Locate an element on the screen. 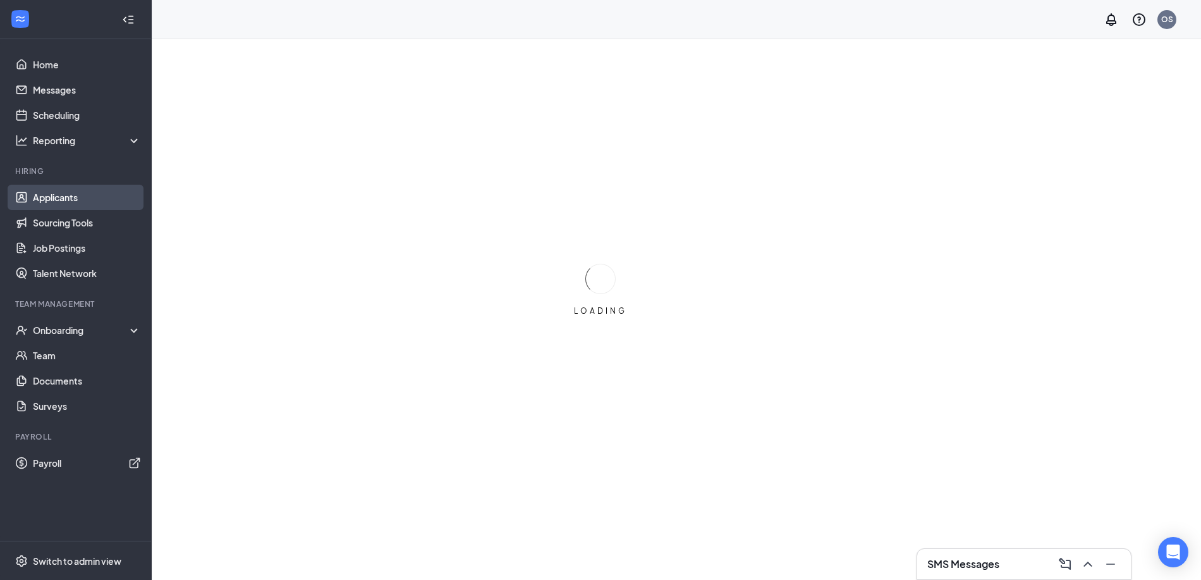 This screenshot has height=580, width=1201. button: Minimize is located at coordinates (1111, 564).